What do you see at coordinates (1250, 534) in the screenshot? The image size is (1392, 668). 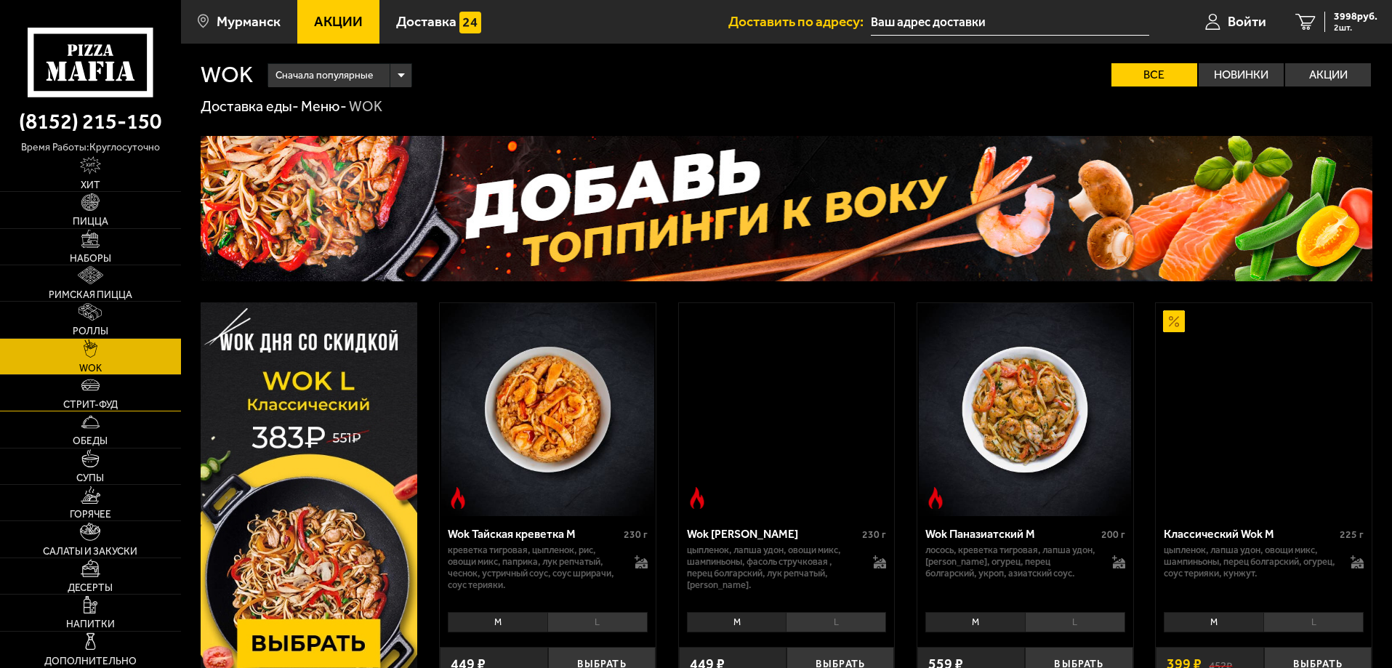 I see `div: Классический Wok M` at bounding box center [1250, 534].